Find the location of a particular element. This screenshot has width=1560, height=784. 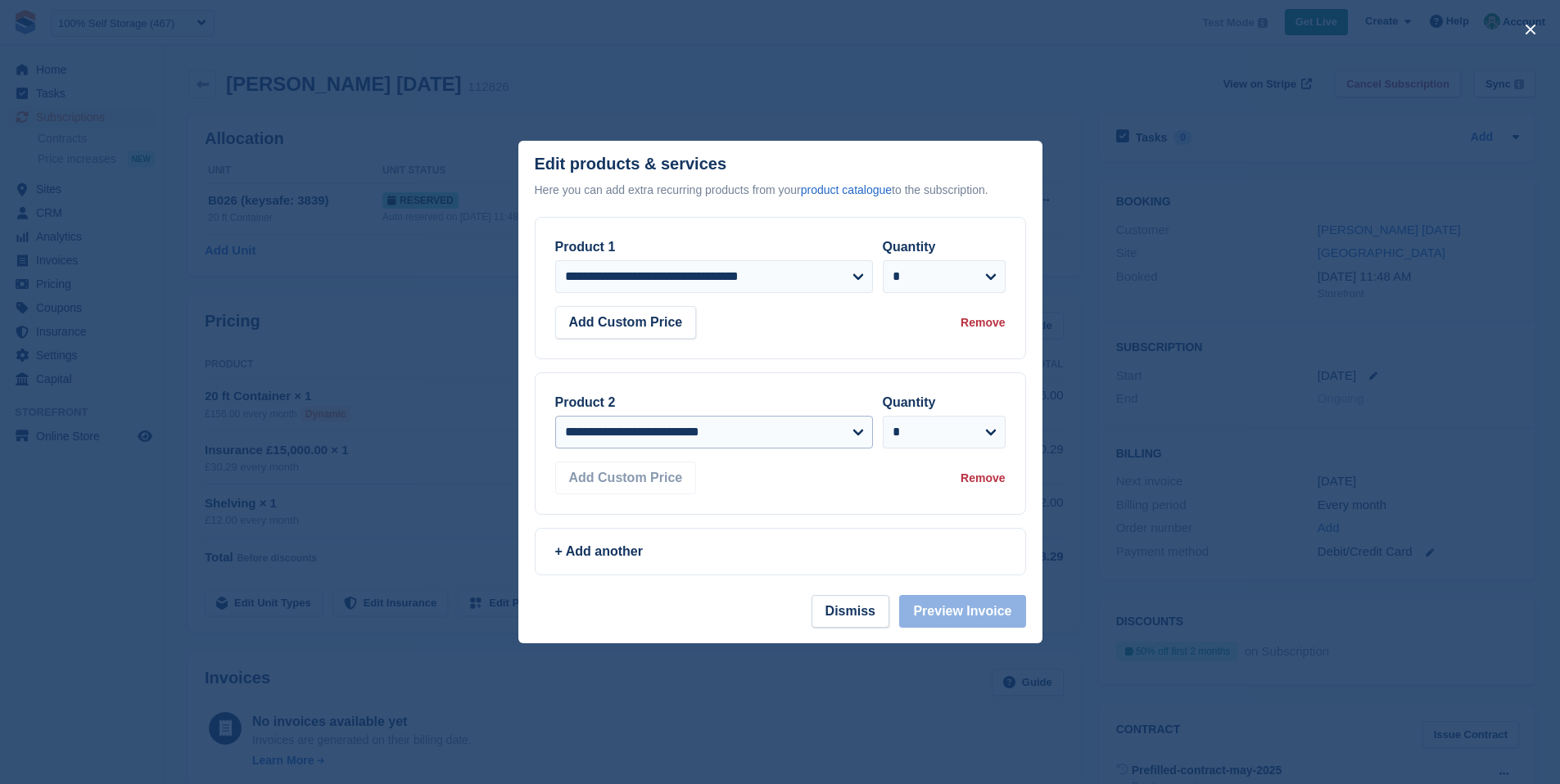

button: close is located at coordinates (1531, 30).